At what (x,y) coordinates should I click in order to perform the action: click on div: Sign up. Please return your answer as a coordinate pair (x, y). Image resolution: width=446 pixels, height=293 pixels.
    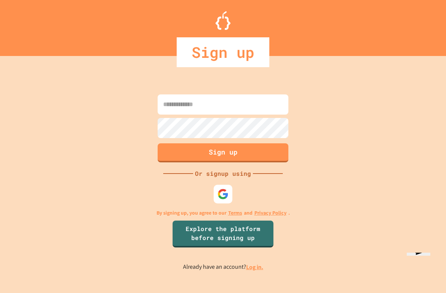
    Looking at the image, I should click on (223, 52).